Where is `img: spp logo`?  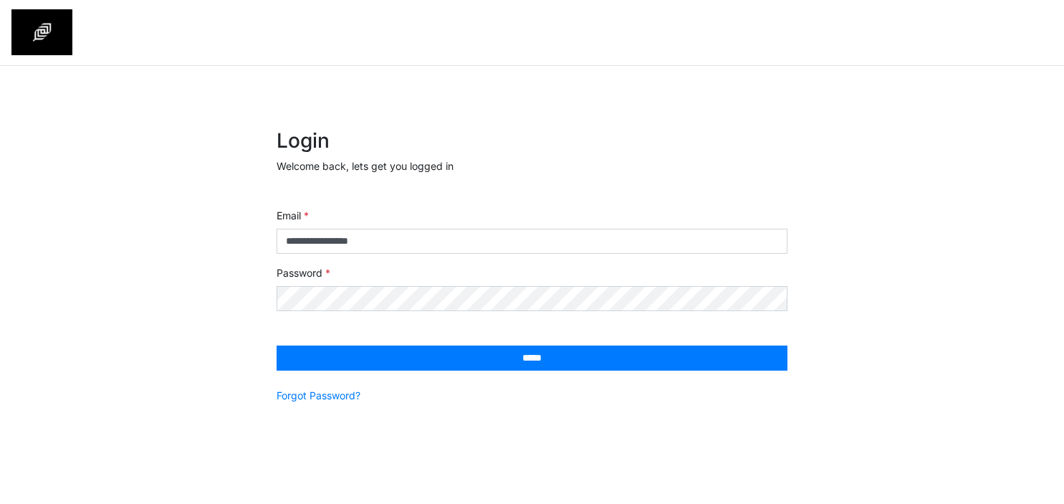 img: spp logo is located at coordinates (42, 32).